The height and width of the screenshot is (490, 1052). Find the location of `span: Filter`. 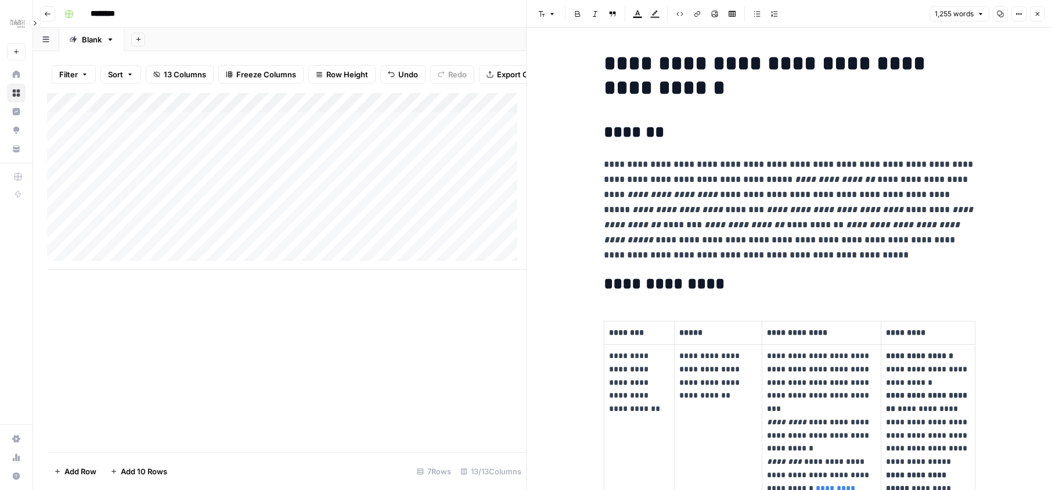

span: Filter is located at coordinates (69, 74).